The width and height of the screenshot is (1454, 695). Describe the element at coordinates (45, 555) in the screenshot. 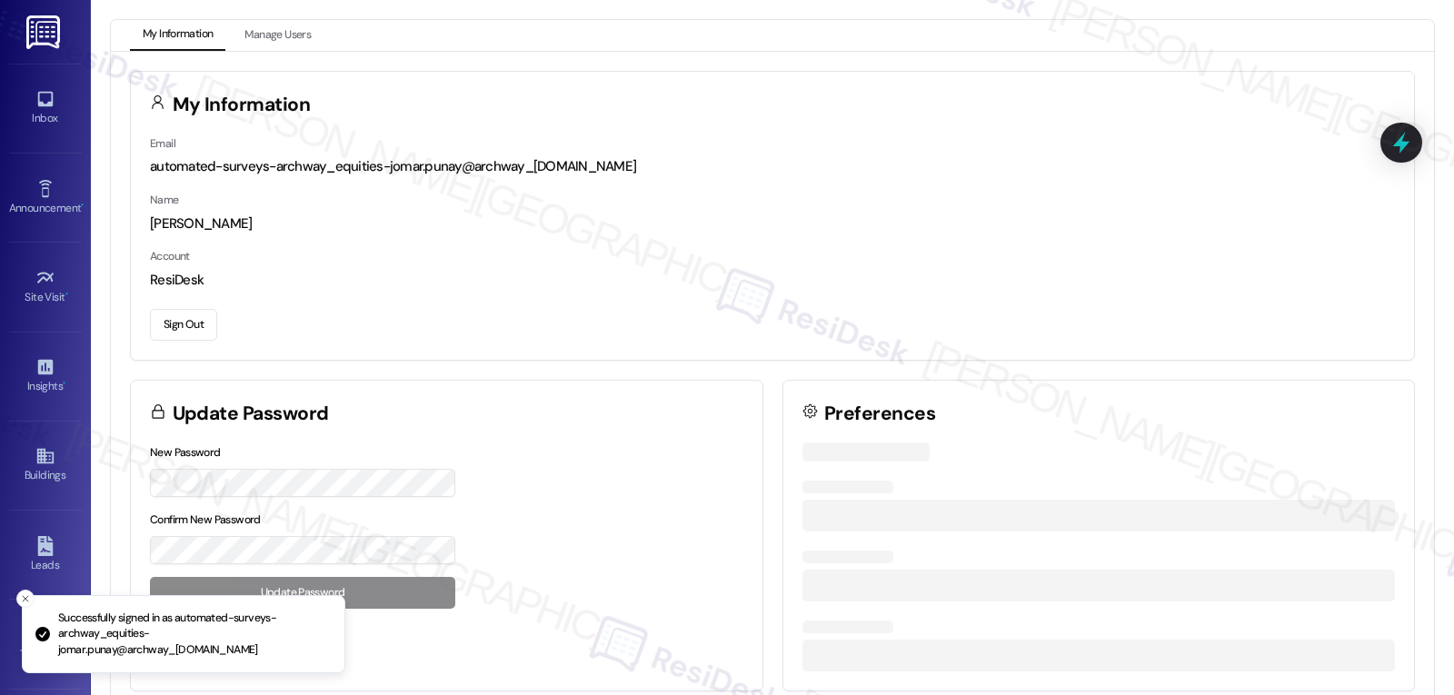

I see `a: Leads` at that location.